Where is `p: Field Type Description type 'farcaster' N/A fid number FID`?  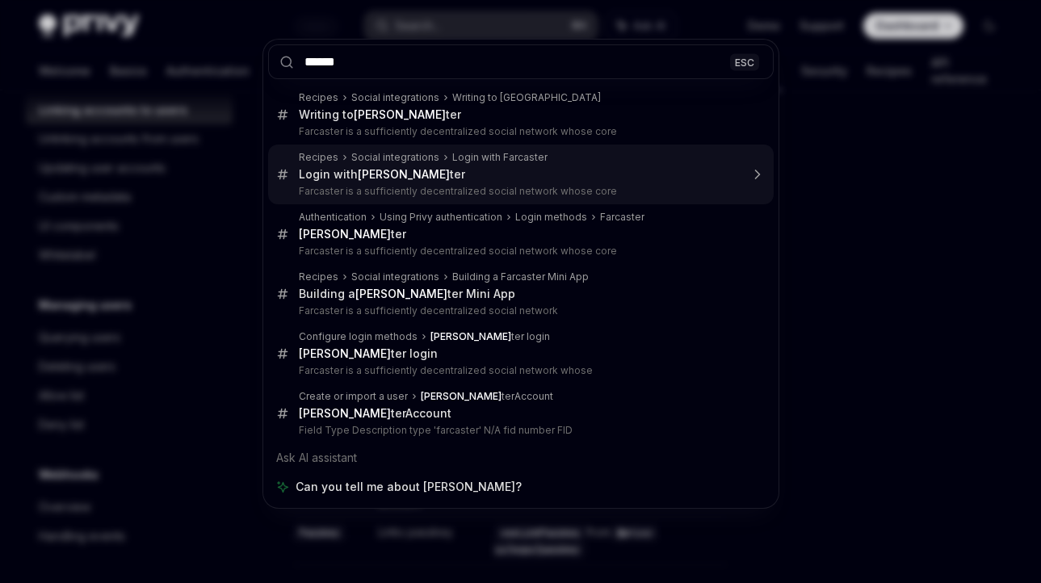 p: Field Type Description type 'farcaster' N/A fid number FID is located at coordinates (519, 430).